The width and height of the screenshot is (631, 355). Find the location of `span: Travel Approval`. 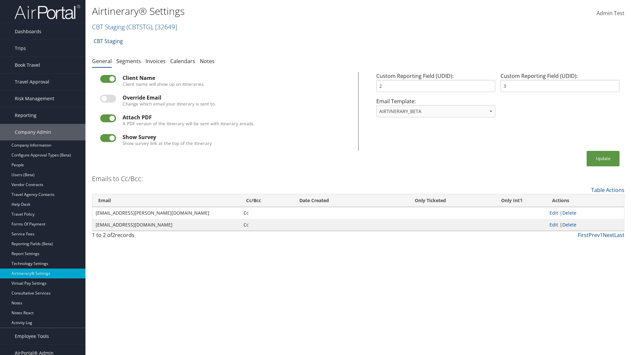

span: Travel Approval is located at coordinates (32, 82).